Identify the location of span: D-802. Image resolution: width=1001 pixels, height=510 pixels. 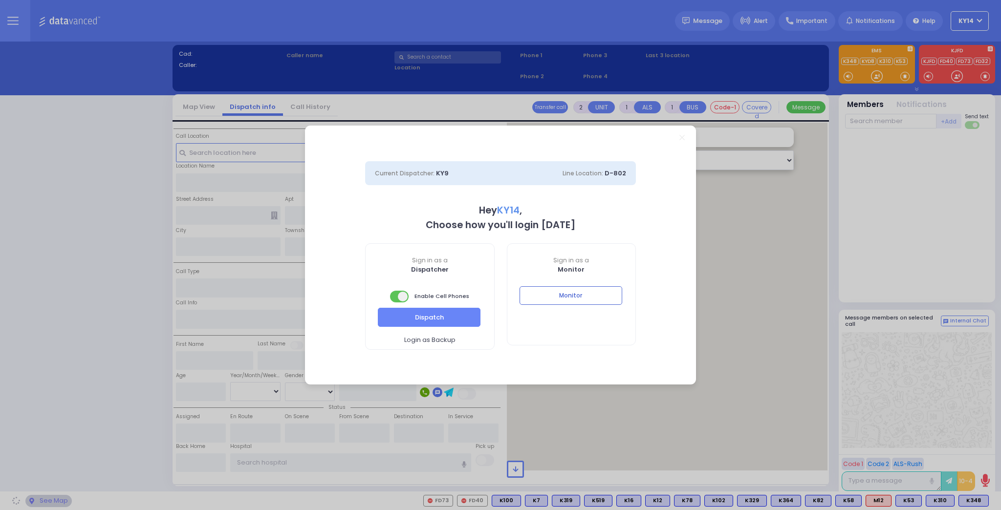
(615, 173).